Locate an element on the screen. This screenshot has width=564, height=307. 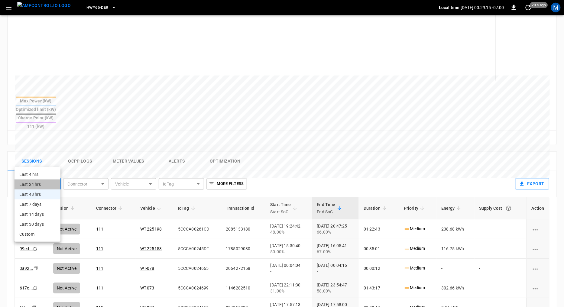
li: Last 24 hrs is located at coordinates (37, 184).